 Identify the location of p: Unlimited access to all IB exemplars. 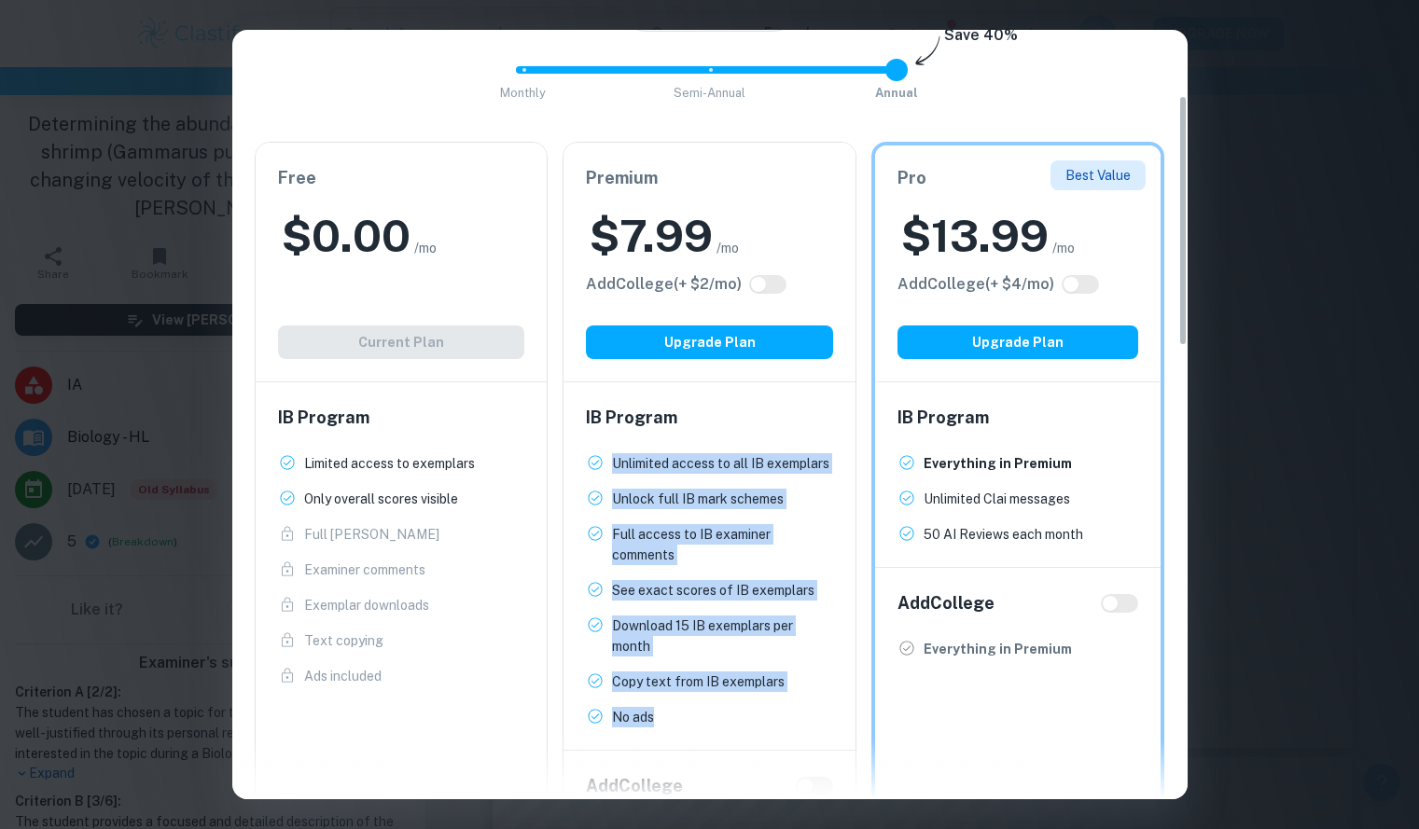
(720, 464).